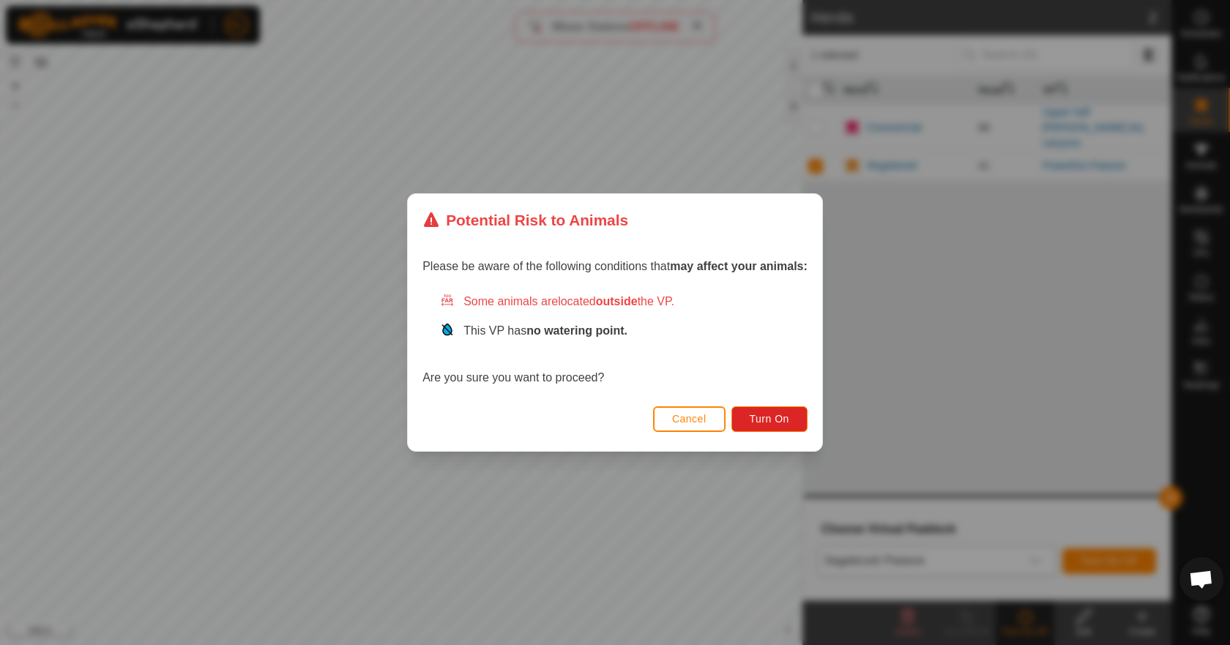 This screenshot has width=1230, height=645. I want to click on span: Please be aware of the following conditions that, so click(615, 266).